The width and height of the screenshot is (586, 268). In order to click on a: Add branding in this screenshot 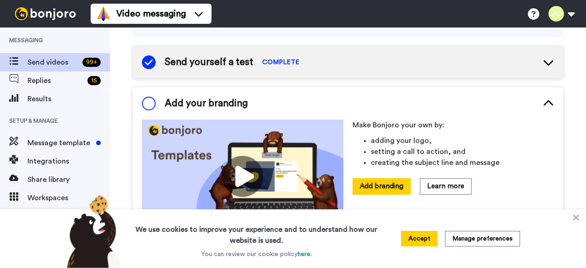, I will do `click(382, 186)`.